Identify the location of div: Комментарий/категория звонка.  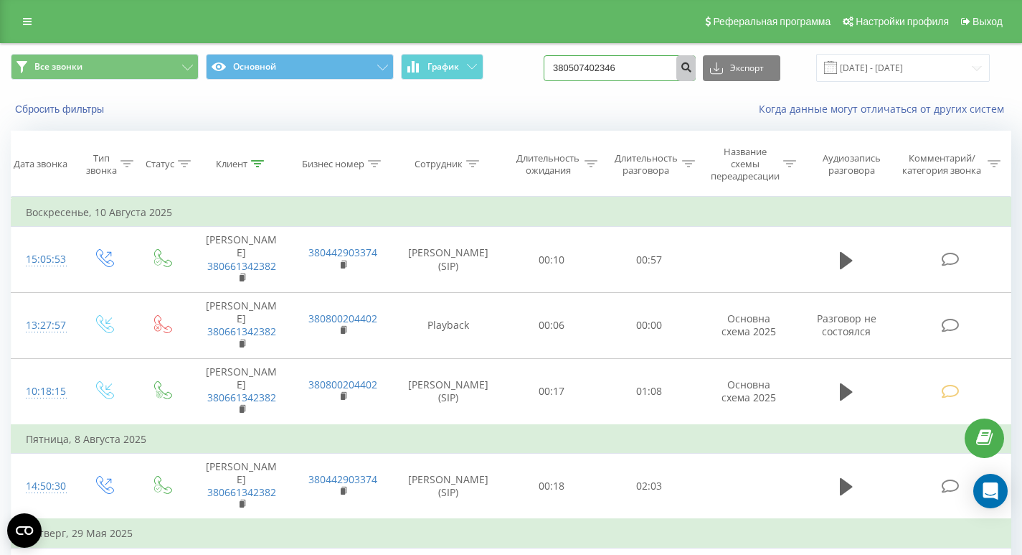
(942, 164).